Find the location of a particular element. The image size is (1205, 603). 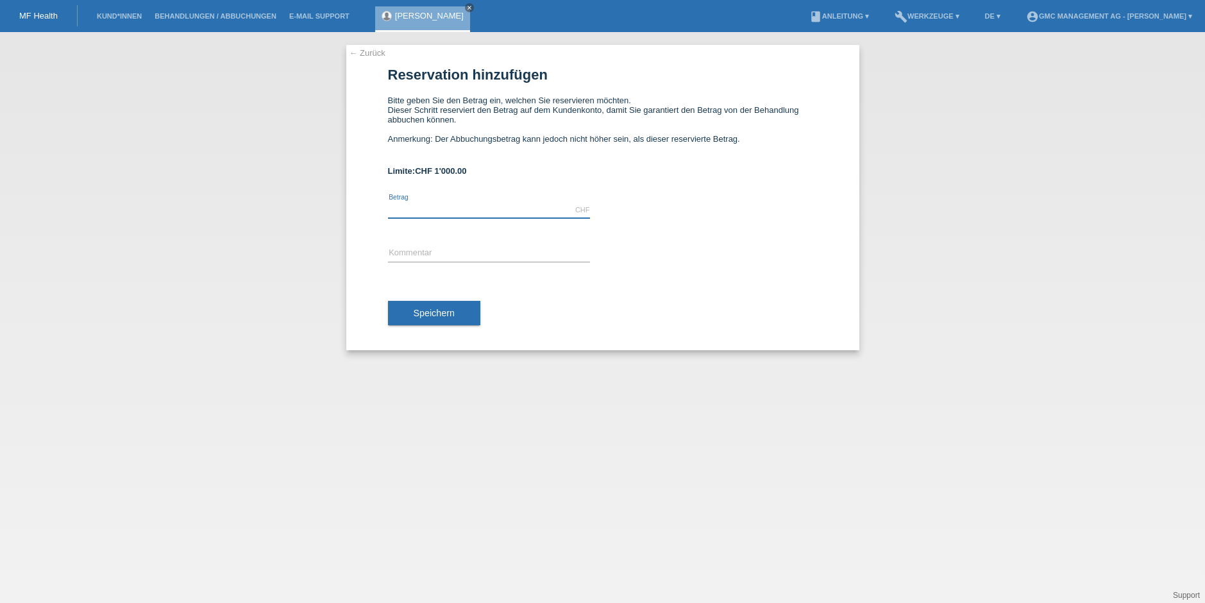

button: Speichern is located at coordinates (434, 313).